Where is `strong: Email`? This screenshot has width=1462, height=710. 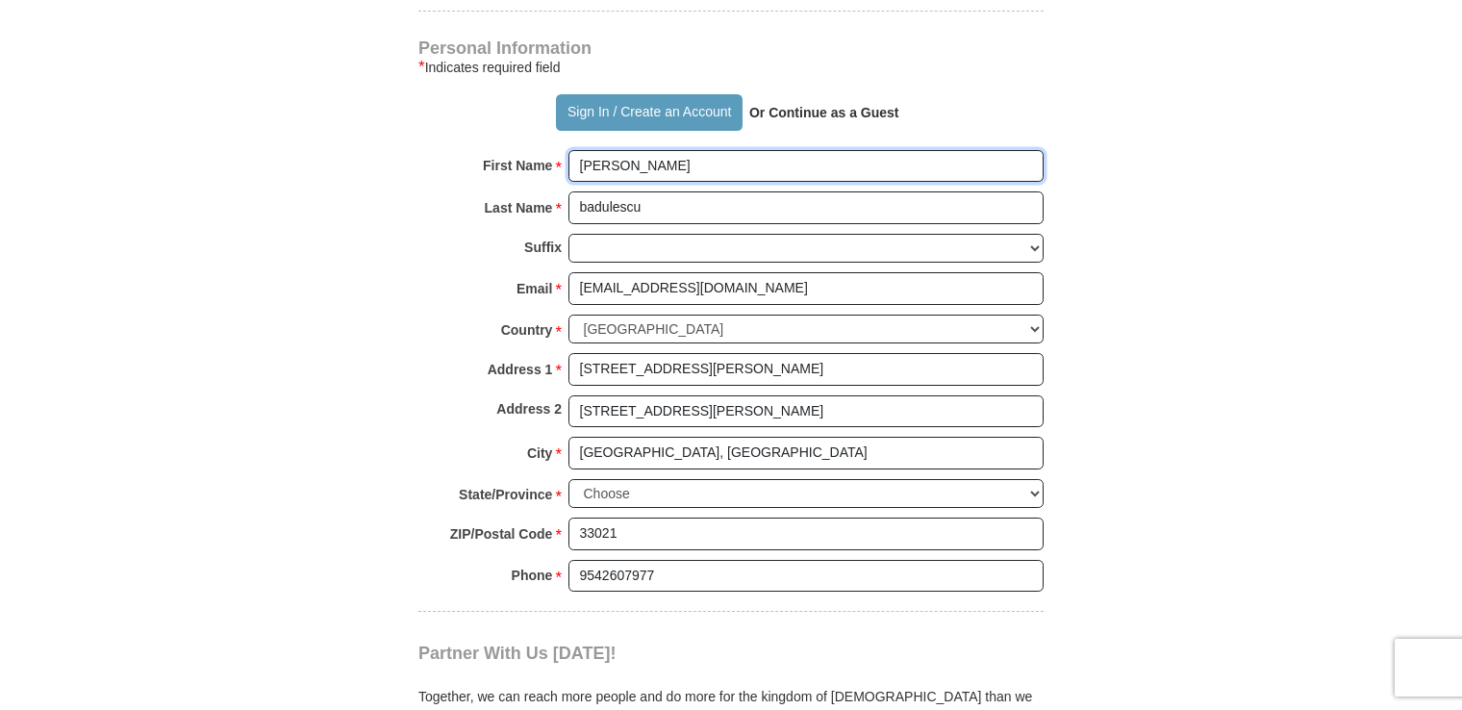
strong: Email is located at coordinates (534, 289).